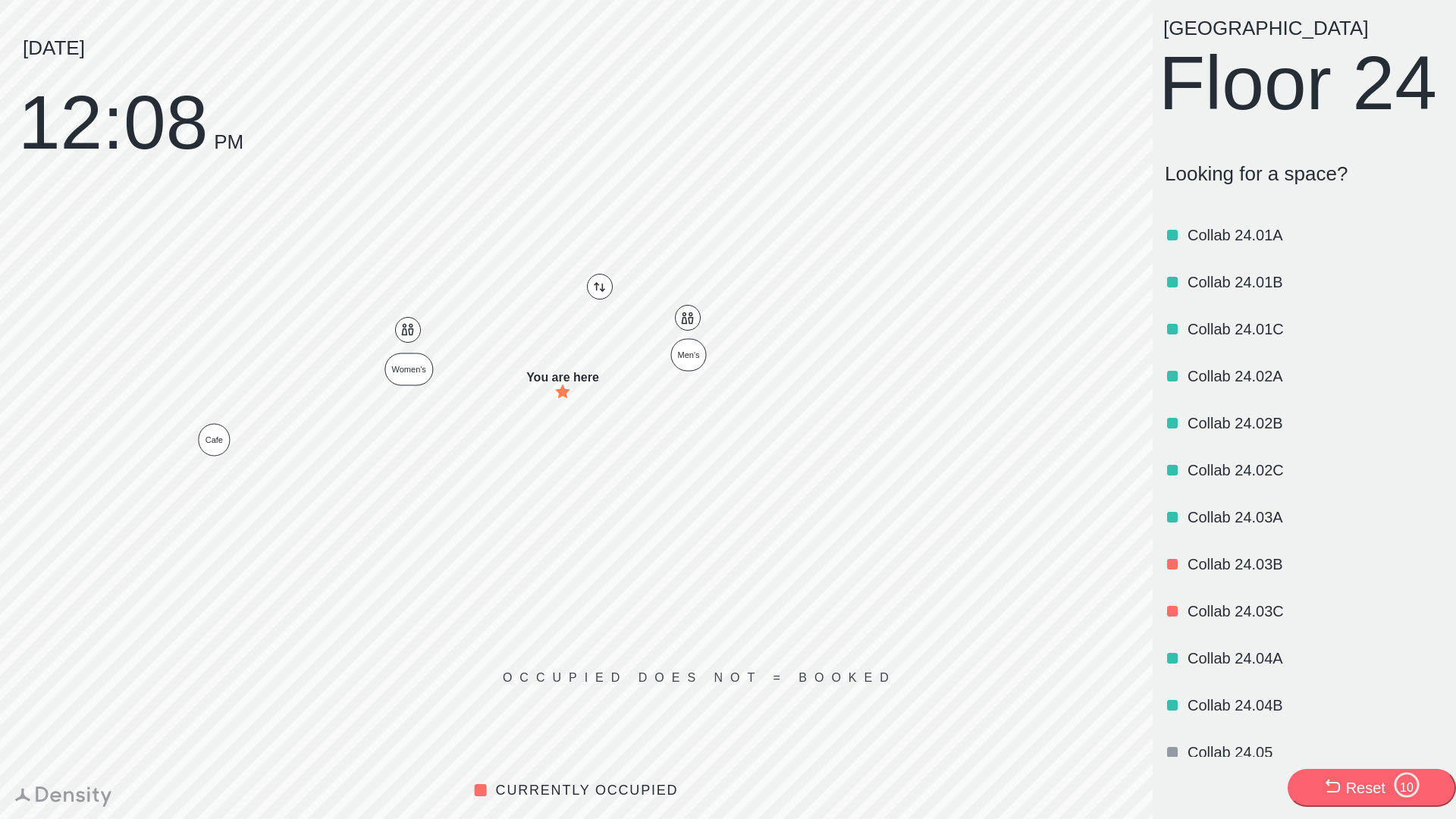  Describe the element at coordinates (1406, 788) in the screenshot. I see `div: 10` at that location.